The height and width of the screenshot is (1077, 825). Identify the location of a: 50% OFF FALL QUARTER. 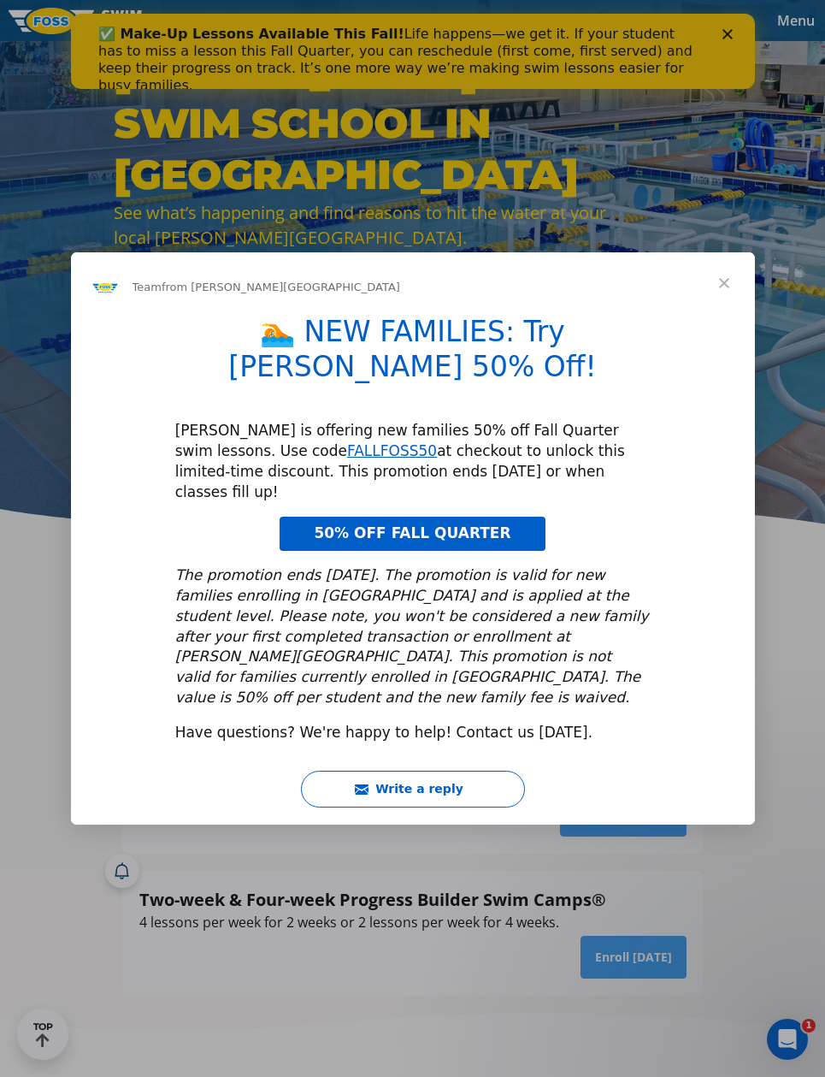
(412, 534).